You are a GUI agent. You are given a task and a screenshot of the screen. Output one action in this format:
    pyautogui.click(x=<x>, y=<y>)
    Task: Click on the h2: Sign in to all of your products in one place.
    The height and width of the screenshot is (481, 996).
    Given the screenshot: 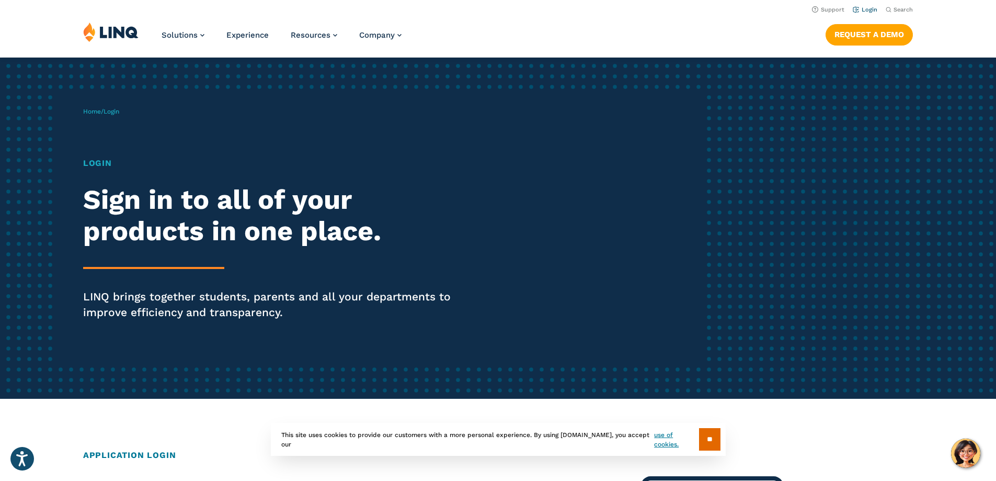 What is the action you would take?
    pyautogui.click(x=275, y=215)
    